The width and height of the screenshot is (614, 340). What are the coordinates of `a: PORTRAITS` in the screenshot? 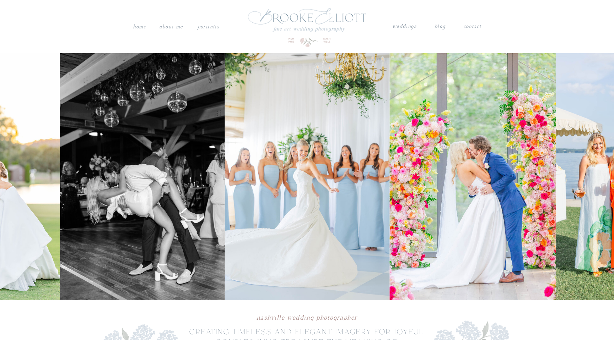 It's located at (208, 26).